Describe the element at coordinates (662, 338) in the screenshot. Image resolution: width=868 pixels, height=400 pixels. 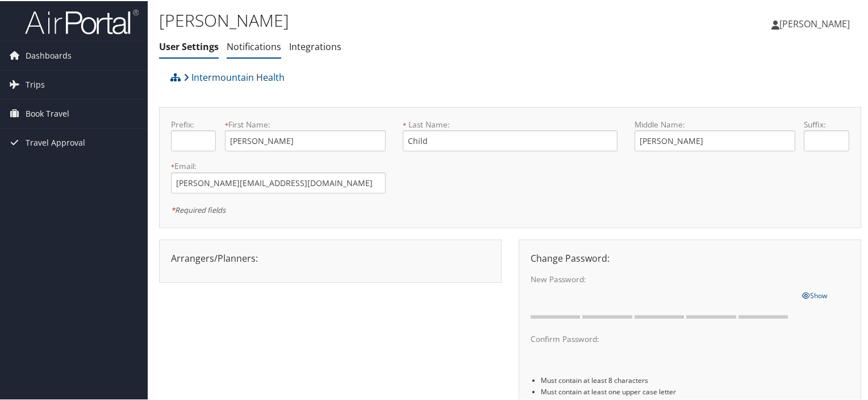
I see `label: Confirm Password:` at that location.